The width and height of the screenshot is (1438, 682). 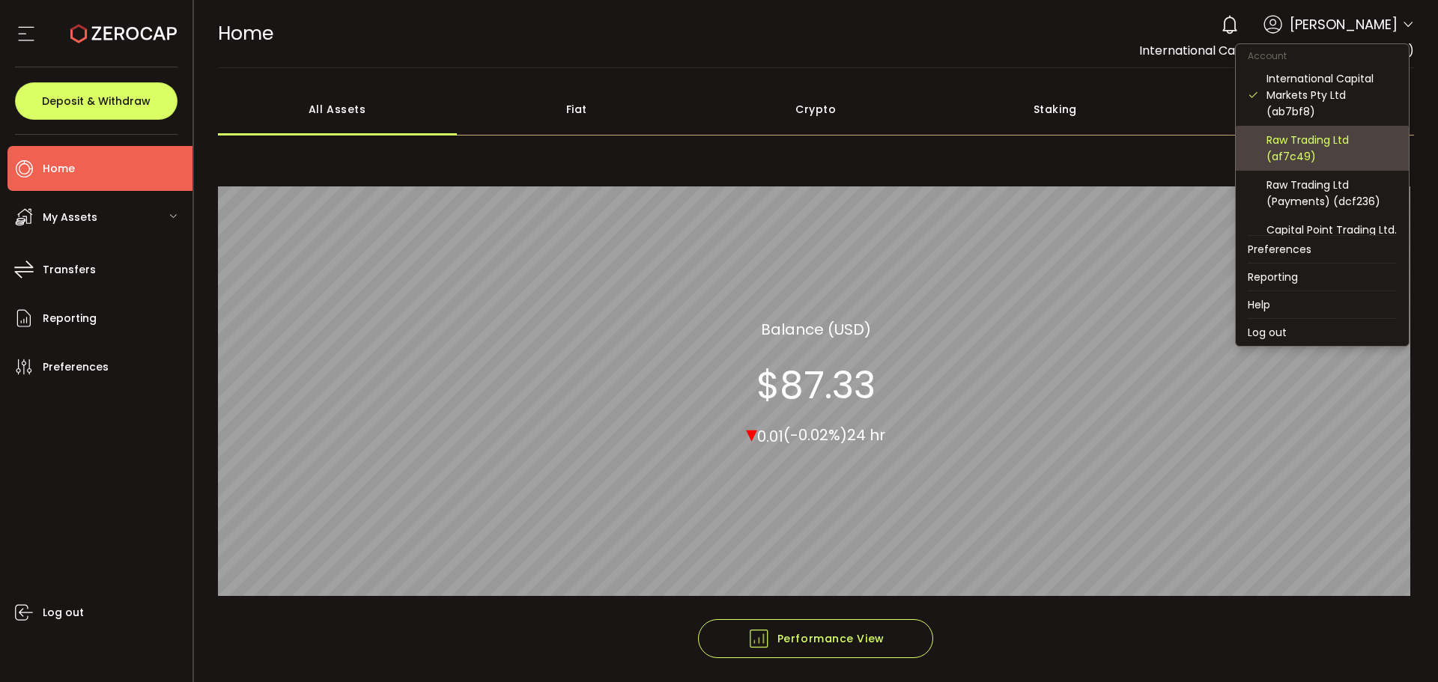 What do you see at coordinates (816, 329) in the screenshot?
I see `section: Balance (USD)` at bounding box center [816, 329].